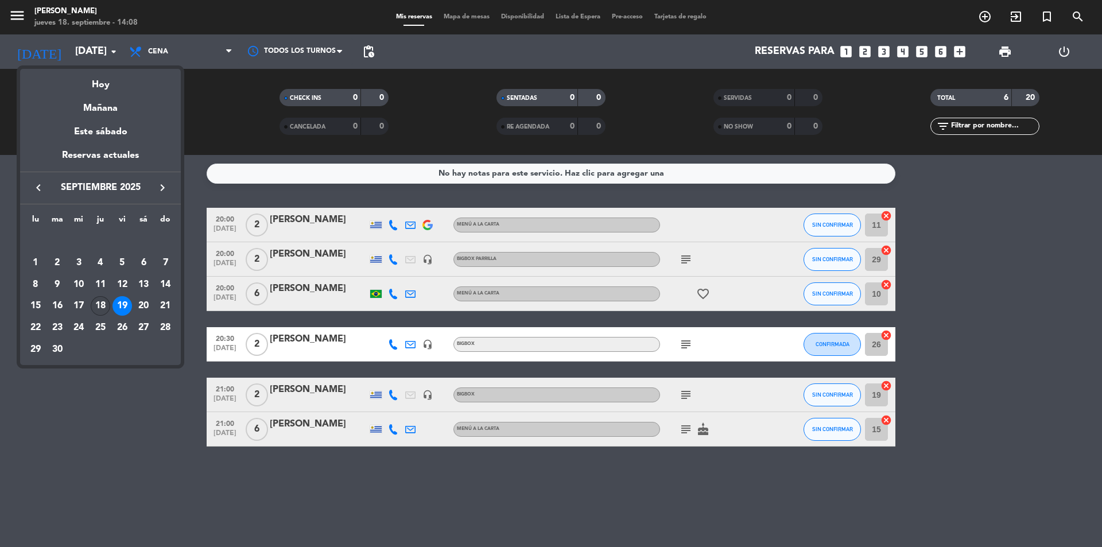 The image size is (1102, 547). What do you see at coordinates (165, 285) in the screenshot?
I see `div: 14` at bounding box center [165, 285].